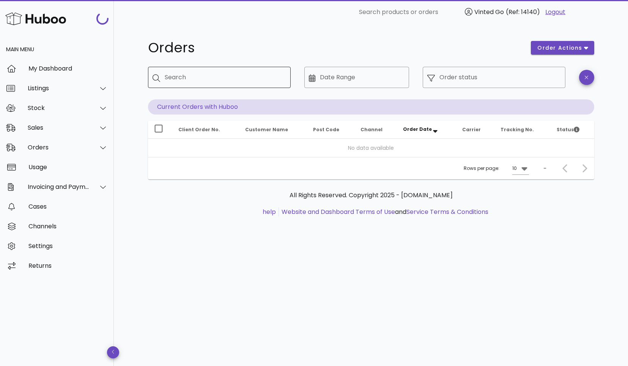 The image size is (628, 366). Describe the element at coordinates (471, 129) in the screenshot. I see `span: Carrier` at that location.